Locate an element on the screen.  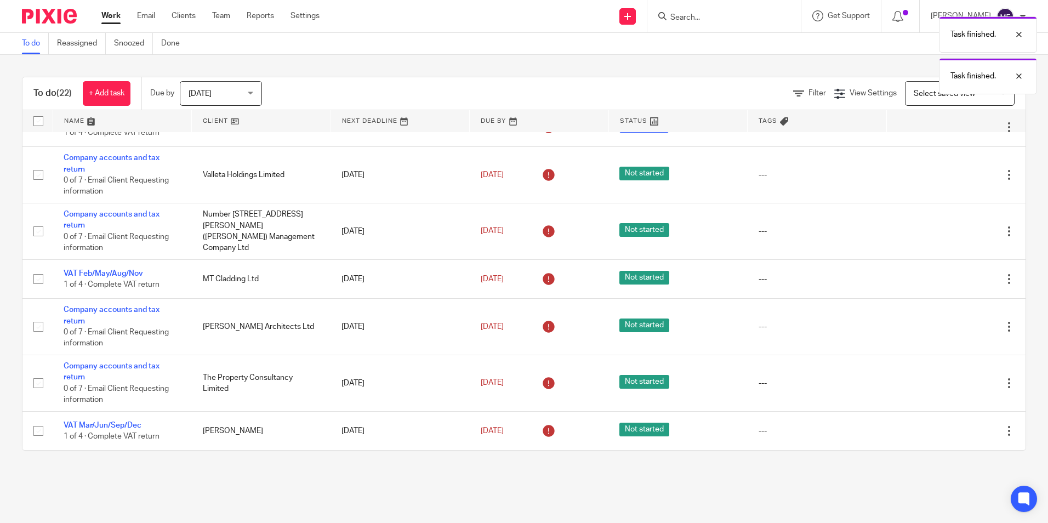
td: The Property Consultancy Limited is located at coordinates (262, 383).